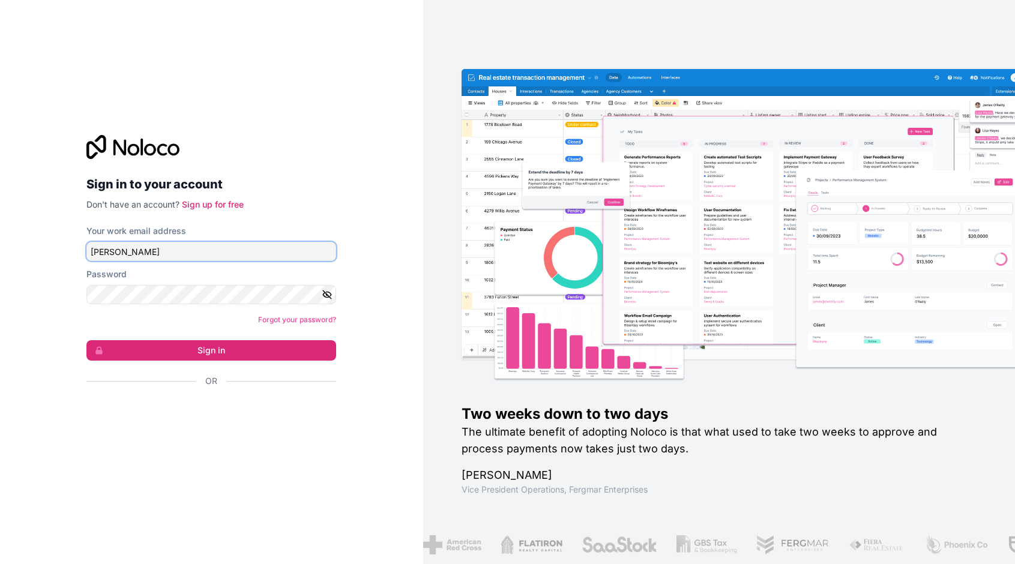  What do you see at coordinates (519, 545) in the screenshot?
I see `img: /assets/flatiron-C8eUkumj.png` at bounding box center [519, 545].